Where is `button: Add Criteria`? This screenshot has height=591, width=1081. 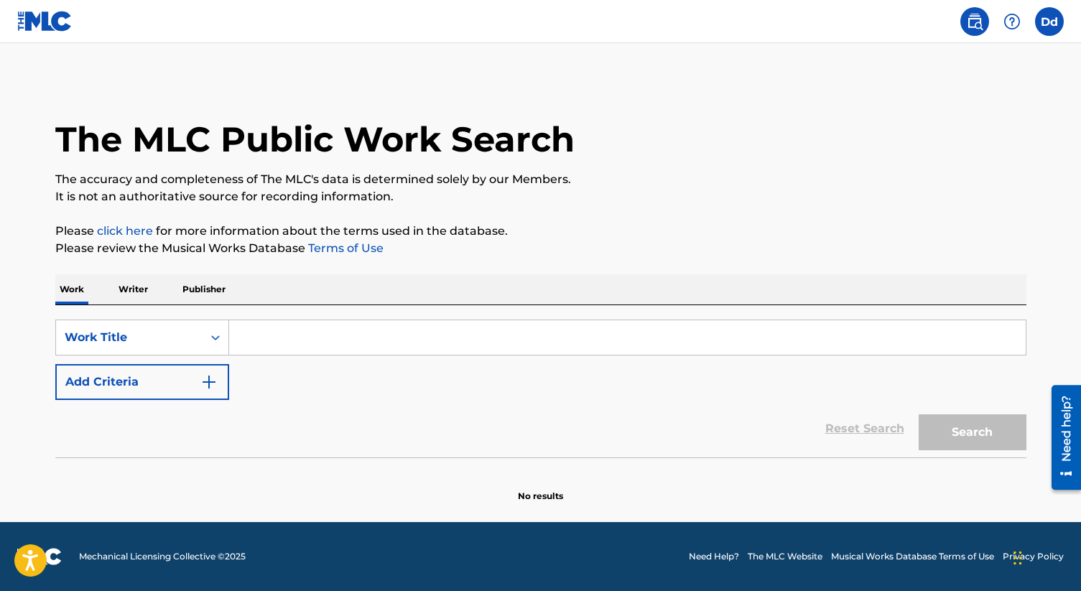
button: Add Criteria is located at coordinates (142, 382).